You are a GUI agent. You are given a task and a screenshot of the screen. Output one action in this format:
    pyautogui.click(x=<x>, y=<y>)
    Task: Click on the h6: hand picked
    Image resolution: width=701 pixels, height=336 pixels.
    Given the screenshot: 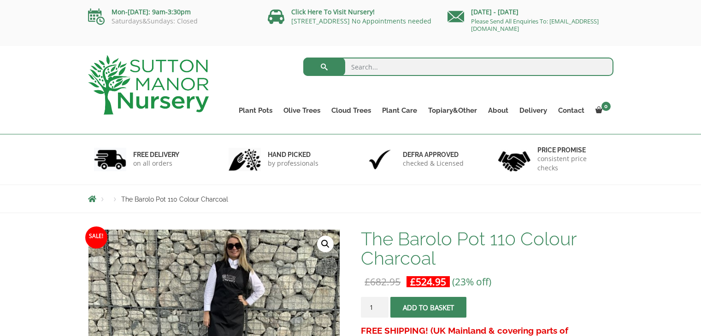 What is the action you would take?
    pyautogui.click(x=293, y=155)
    